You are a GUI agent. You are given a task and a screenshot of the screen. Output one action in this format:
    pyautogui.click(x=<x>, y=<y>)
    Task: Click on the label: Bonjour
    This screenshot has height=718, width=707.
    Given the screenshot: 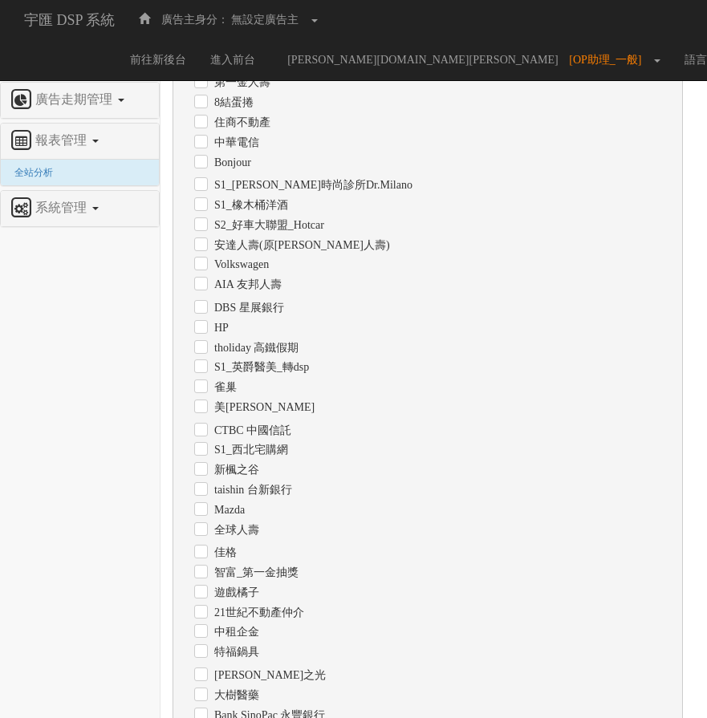 What is the action you would take?
    pyautogui.click(x=230, y=163)
    